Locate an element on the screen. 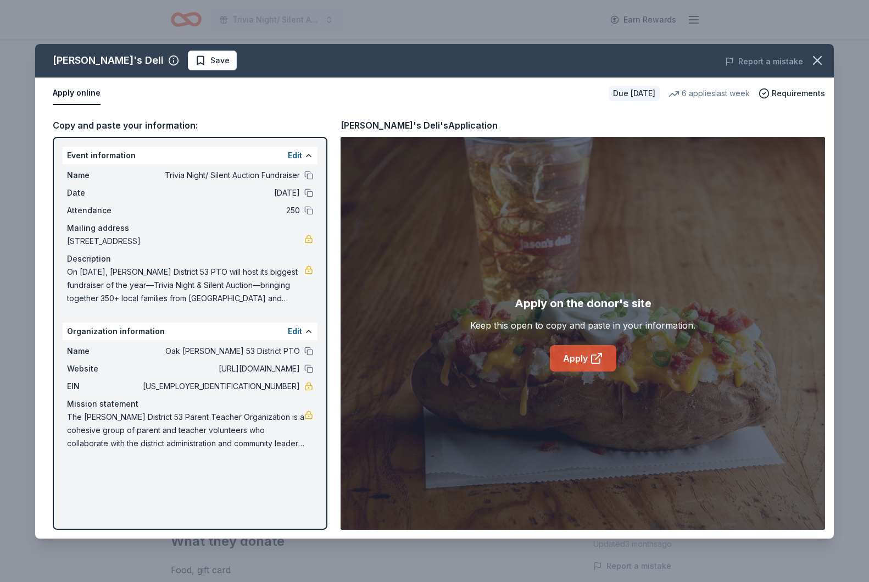  button: Apply online is located at coordinates (76, 93).